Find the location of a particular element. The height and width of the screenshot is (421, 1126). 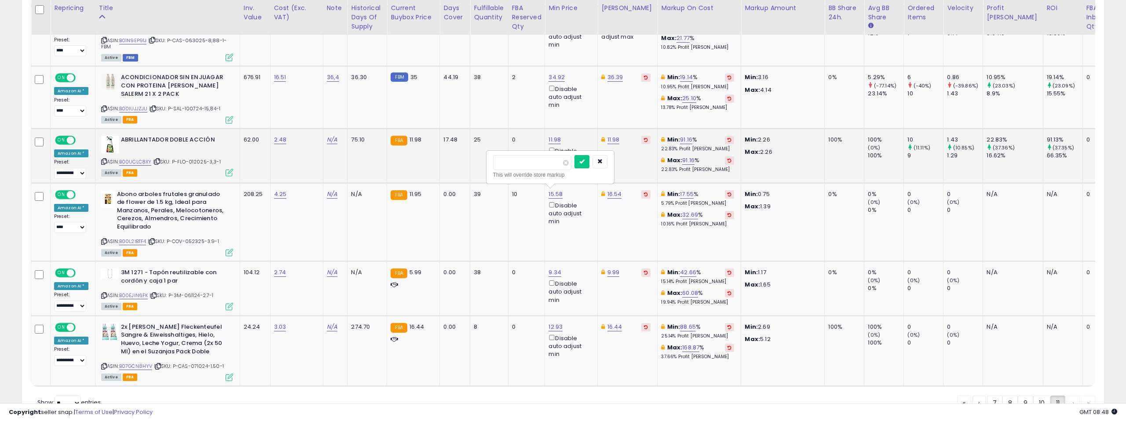

a: 42.66 is located at coordinates (688, 273).